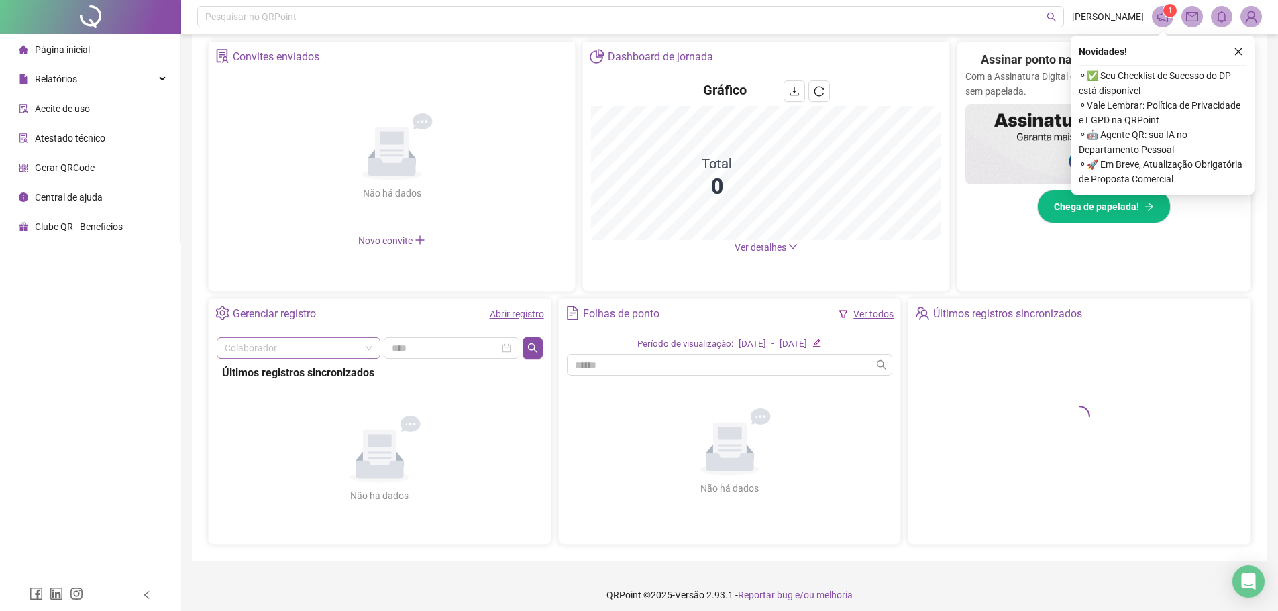  Describe the element at coordinates (724, 90) in the screenshot. I see `h4: Gráfico` at that location.